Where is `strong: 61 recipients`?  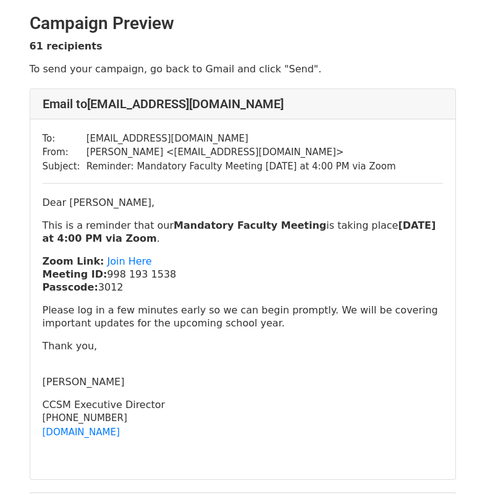
strong: 61 recipients is located at coordinates (66, 46).